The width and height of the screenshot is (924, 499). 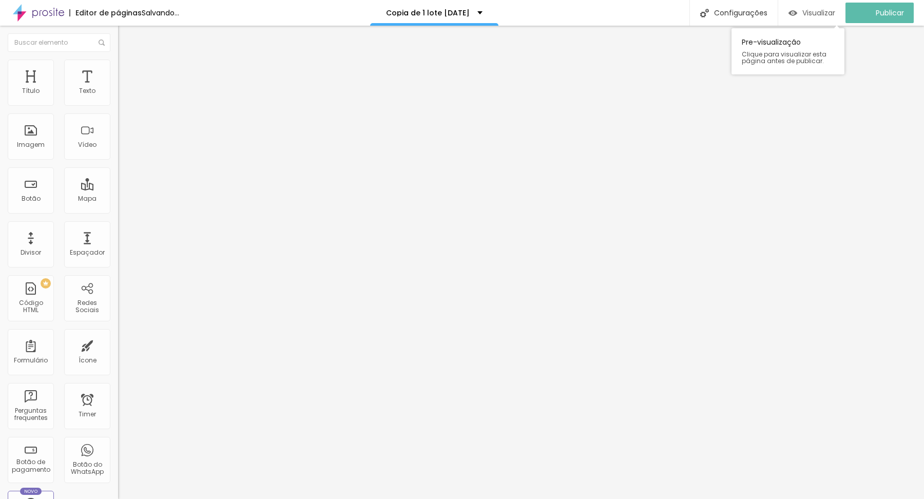 I want to click on div: Editor de páginas, so click(x=105, y=13).